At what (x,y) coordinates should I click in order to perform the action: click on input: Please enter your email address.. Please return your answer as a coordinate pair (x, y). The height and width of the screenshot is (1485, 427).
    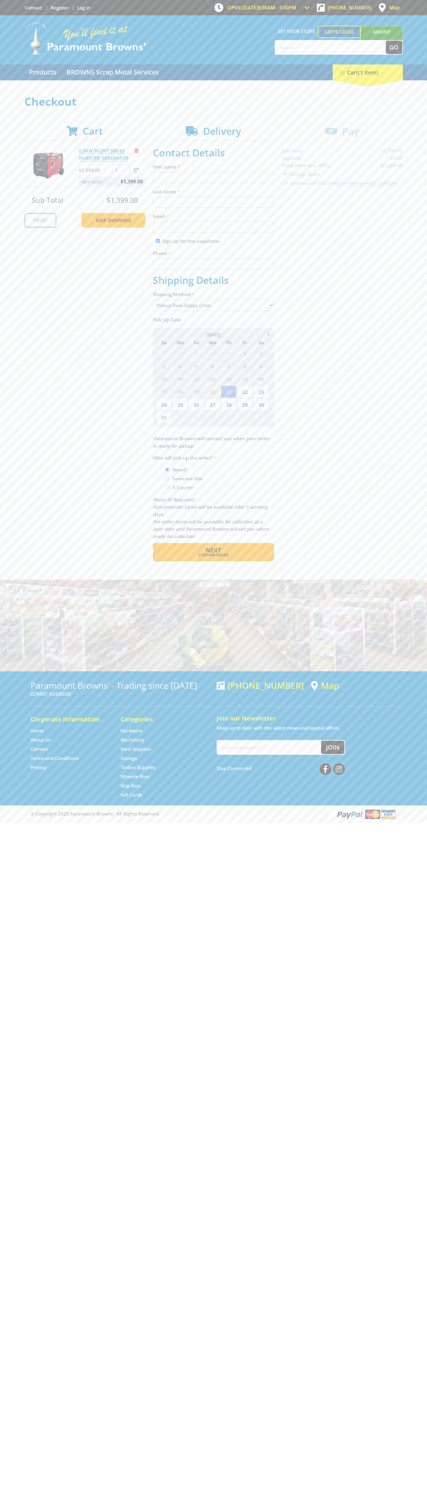
    Looking at the image, I should click on (214, 227).